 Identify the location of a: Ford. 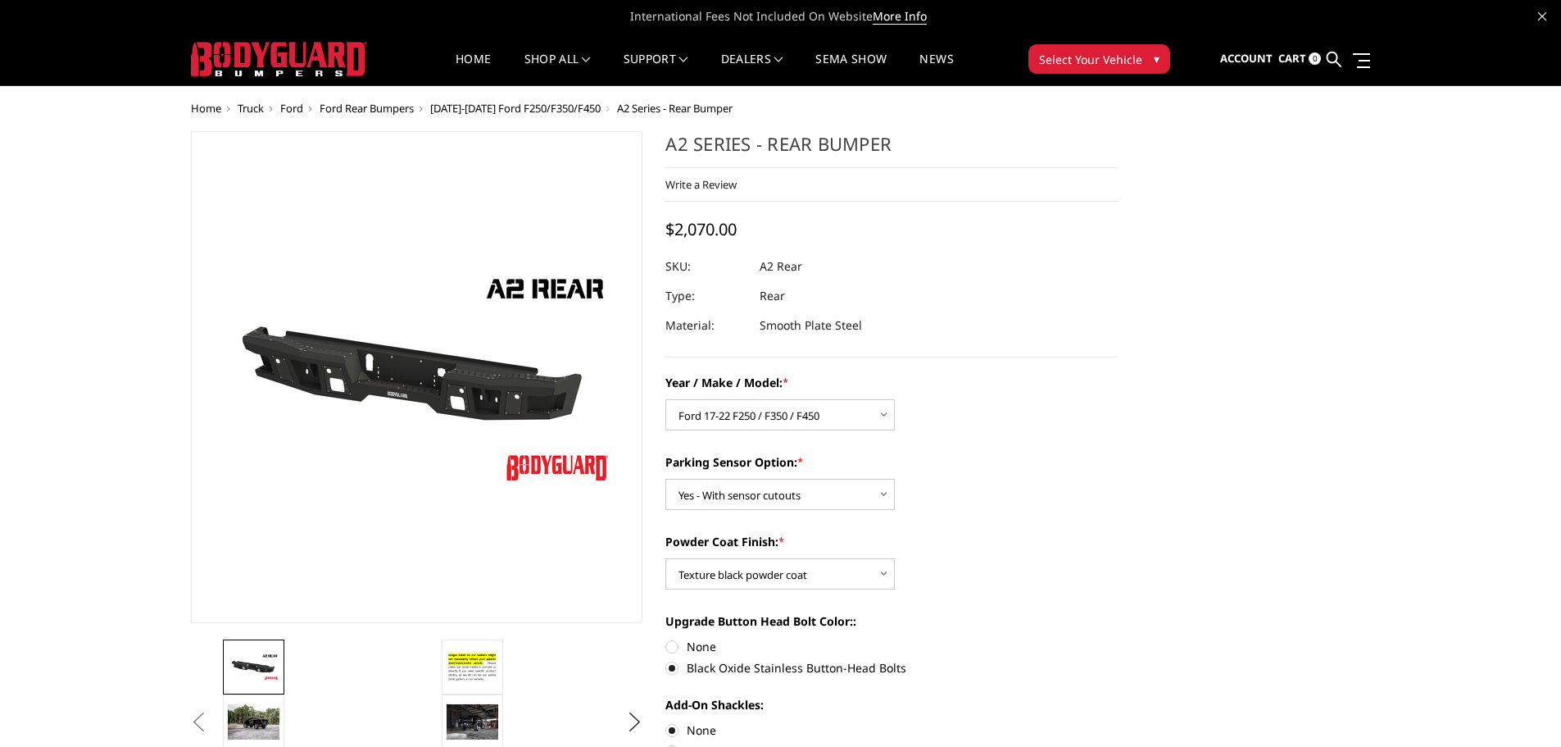
(292, 108).